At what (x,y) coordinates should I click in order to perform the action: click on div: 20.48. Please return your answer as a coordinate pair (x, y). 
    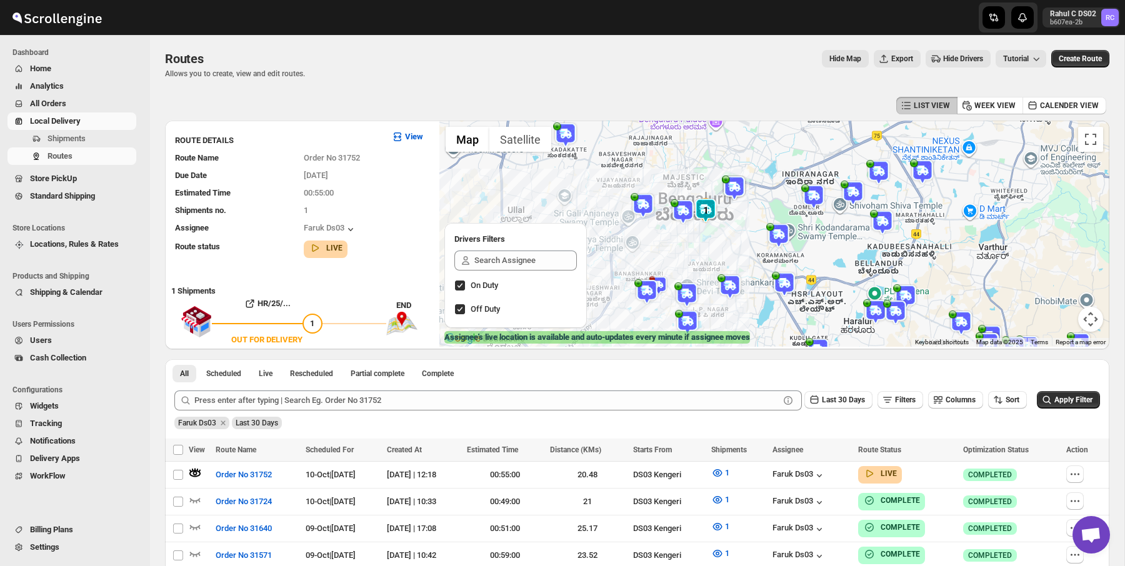
    Looking at the image, I should click on (588, 475).